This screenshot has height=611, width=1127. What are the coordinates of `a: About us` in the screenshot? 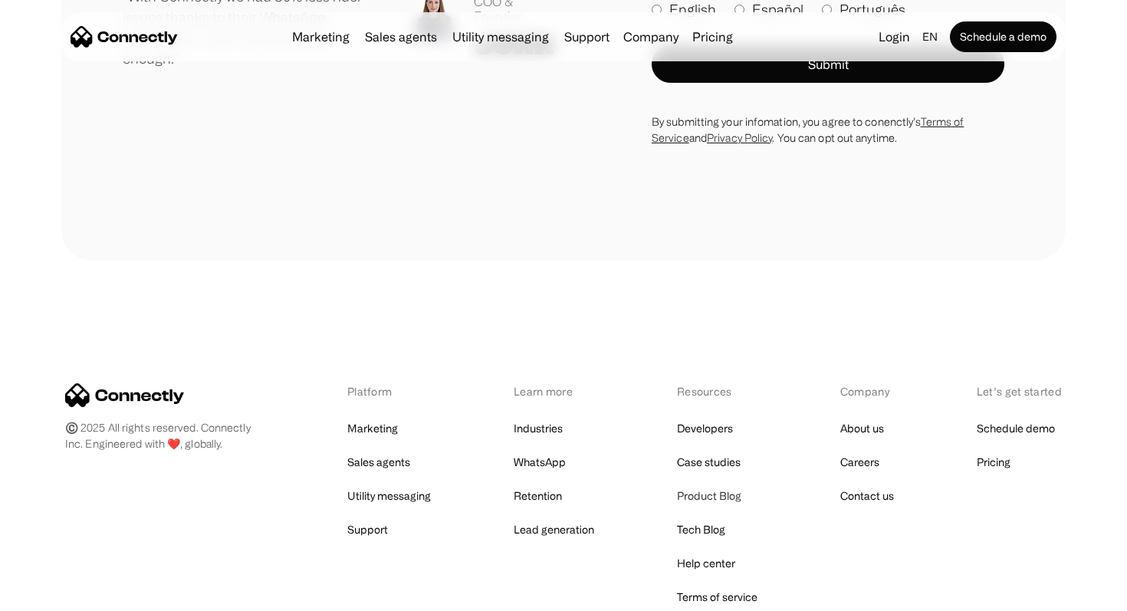 It's located at (862, 429).